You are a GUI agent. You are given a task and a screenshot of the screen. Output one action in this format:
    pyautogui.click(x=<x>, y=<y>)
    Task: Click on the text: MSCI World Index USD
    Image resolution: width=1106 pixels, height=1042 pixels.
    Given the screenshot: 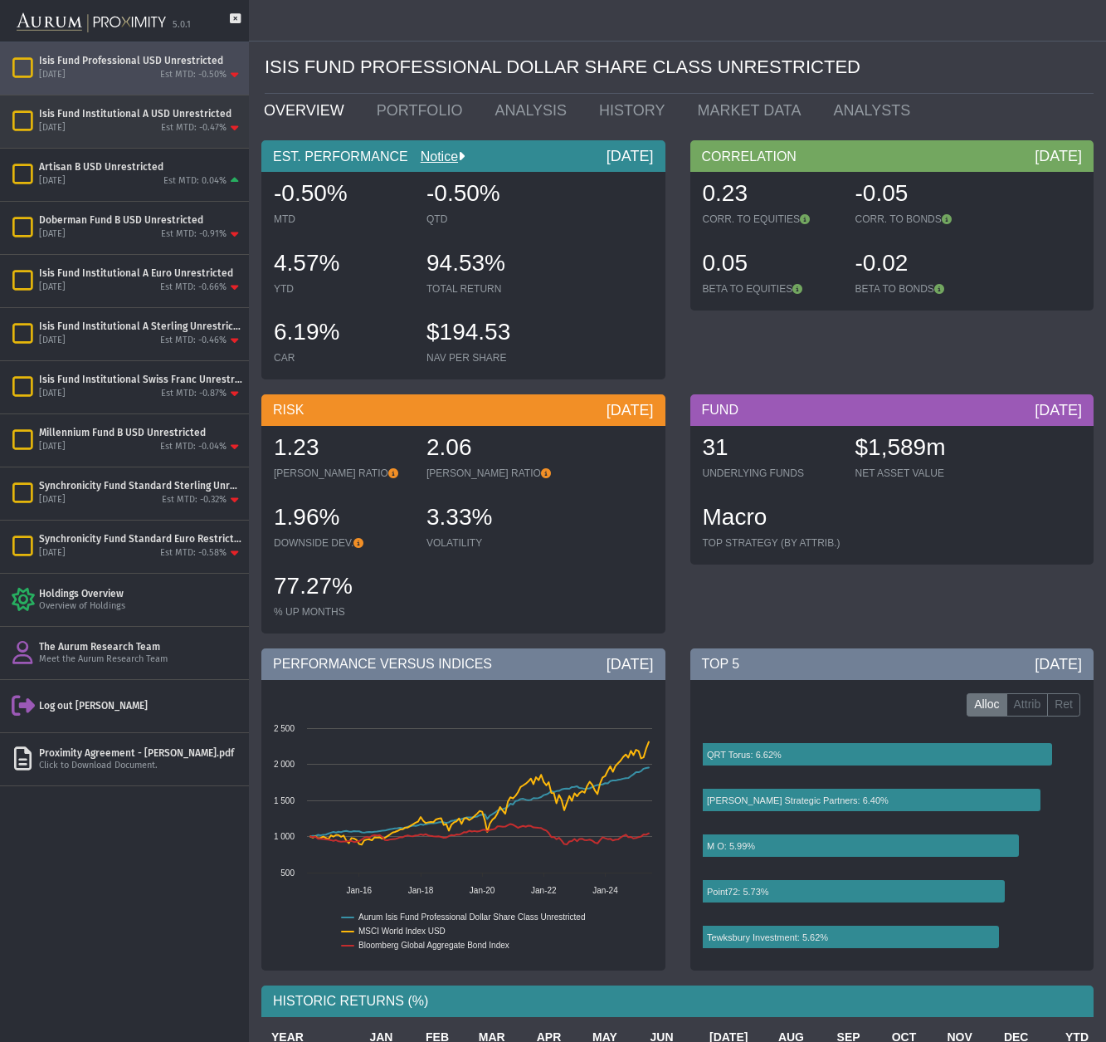 What is the action you would take?
    pyautogui.click(x=402, y=930)
    